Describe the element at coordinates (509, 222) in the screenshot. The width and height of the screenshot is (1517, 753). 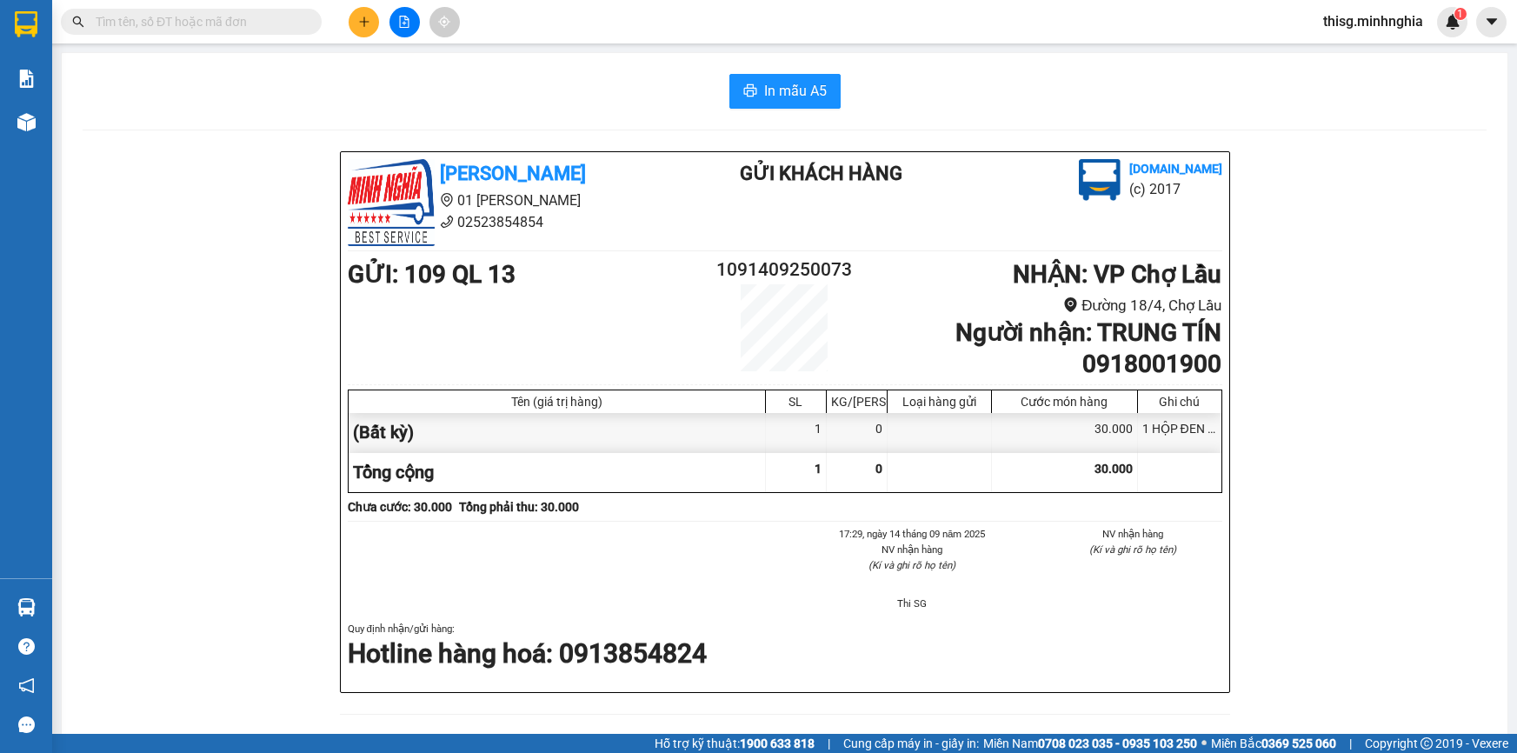
I see `li: 02523854854` at that location.